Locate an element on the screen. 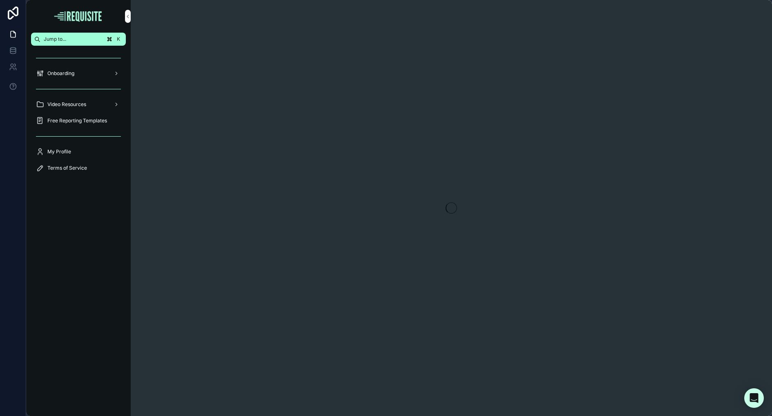 The width and height of the screenshot is (772, 416). div: scrollable content is located at coordinates (78, 116).